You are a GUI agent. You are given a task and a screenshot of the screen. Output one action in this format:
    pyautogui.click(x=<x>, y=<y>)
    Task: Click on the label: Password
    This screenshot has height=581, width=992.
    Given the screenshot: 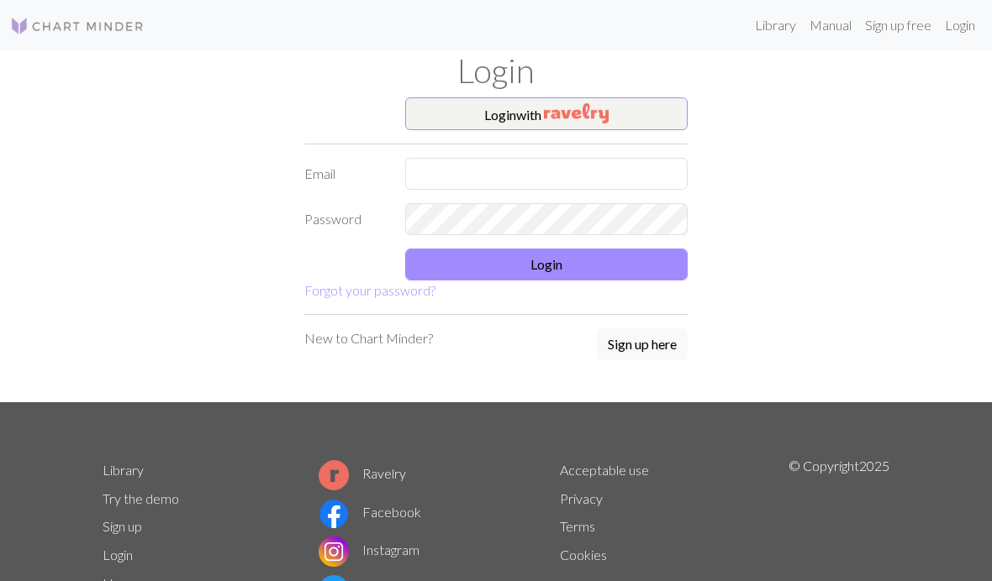 What is the action you would take?
    pyautogui.click(x=345, y=219)
    